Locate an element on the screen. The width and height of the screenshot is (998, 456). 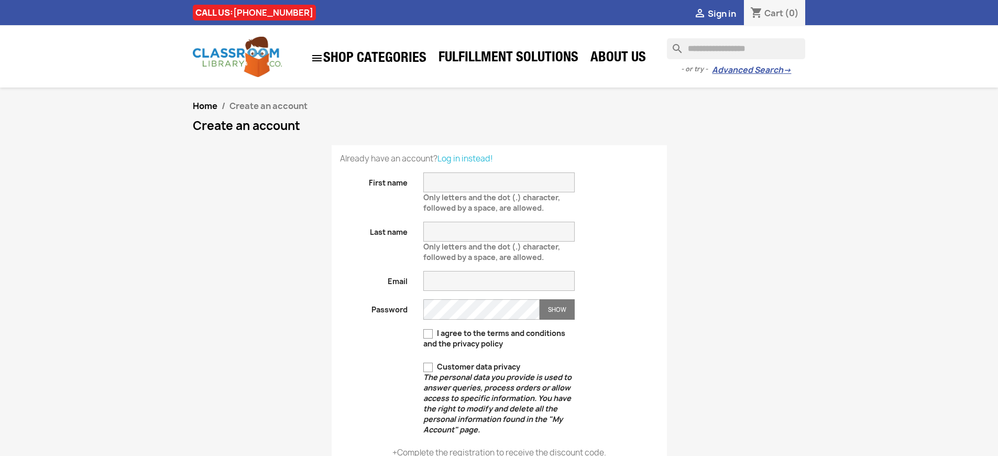
label: Customer data privacy is located at coordinates (499, 398).